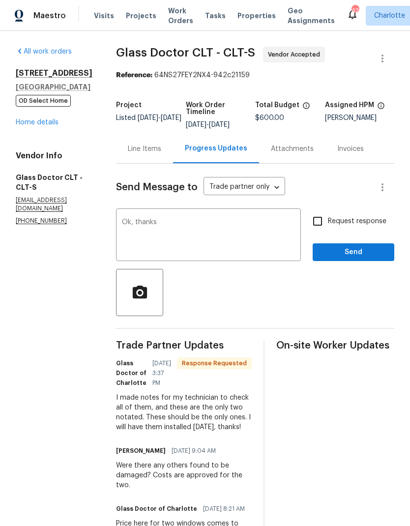 Image resolution: width=410 pixels, height=526 pixels. What do you see at coordinates (50, 16) in the screenshot?
I see `span: Maestro` at bounding box center [50, 16].